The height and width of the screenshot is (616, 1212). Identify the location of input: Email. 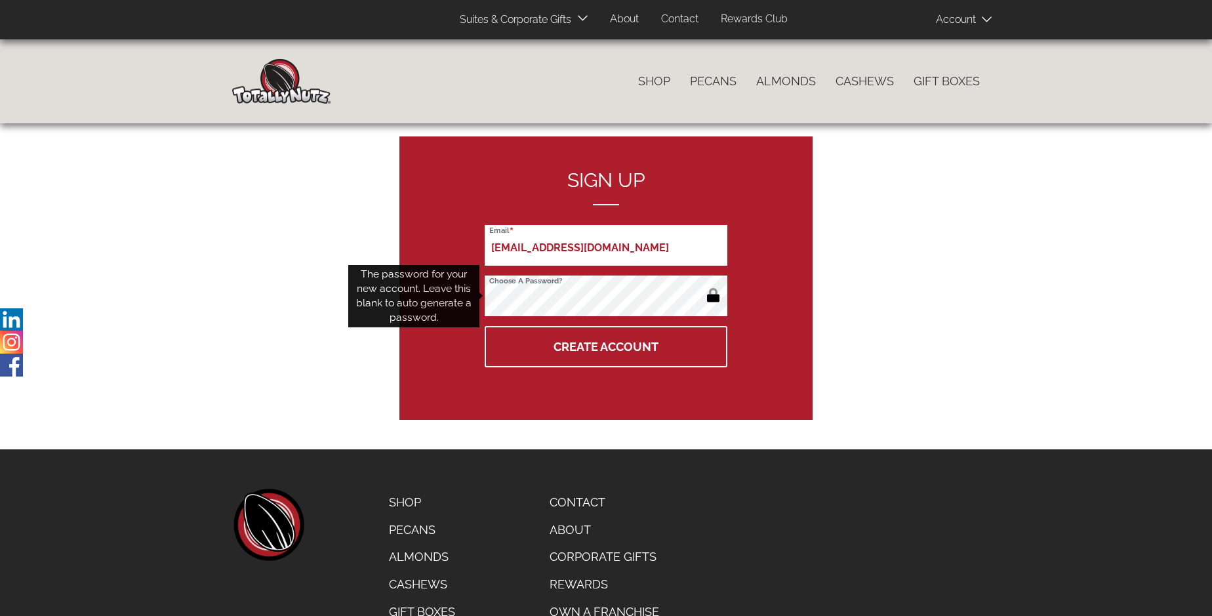
(606, 245).